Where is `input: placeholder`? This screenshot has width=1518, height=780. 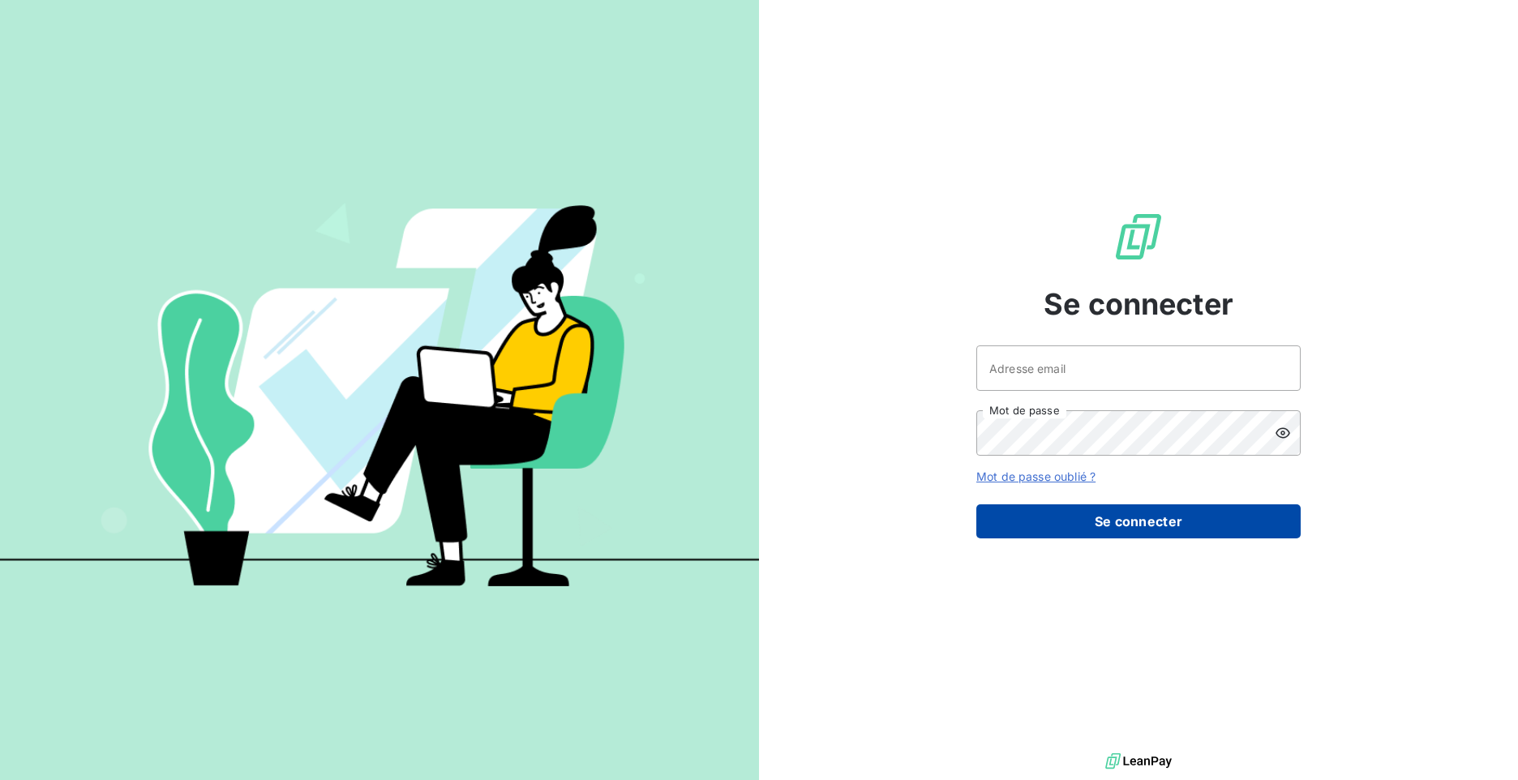 input: placeholder is located at coordinates (1139, 368).